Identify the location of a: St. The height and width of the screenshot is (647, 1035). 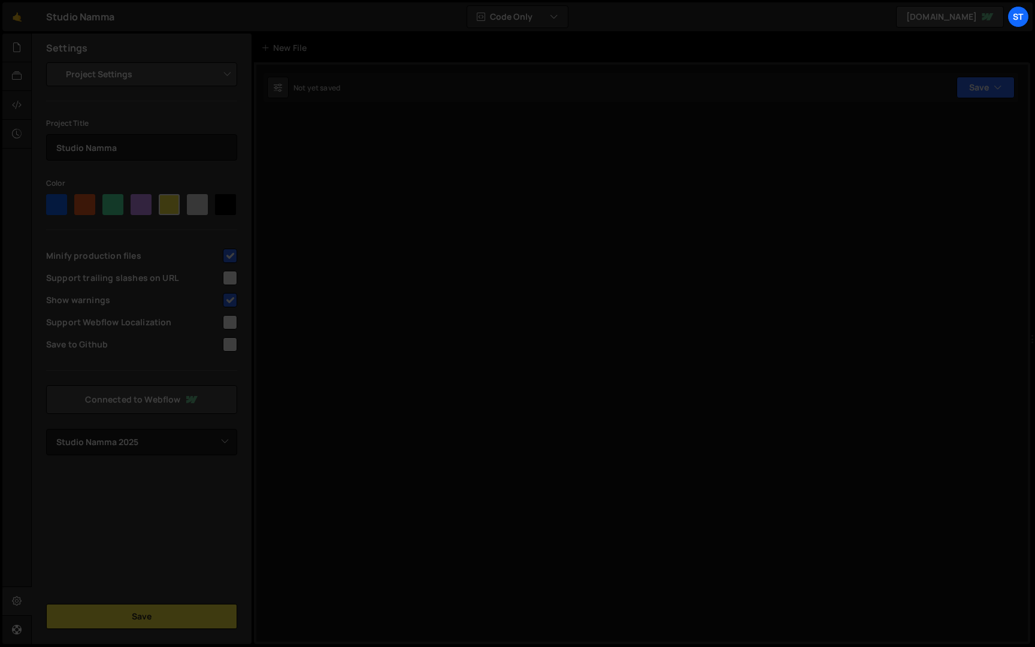
(1018, 17).